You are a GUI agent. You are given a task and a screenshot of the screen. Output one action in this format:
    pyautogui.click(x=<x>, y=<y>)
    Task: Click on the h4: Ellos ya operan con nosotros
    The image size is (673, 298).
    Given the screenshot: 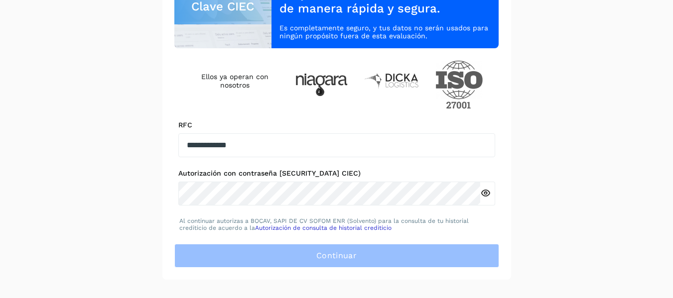 What is the action you would take?
    pyautogui.click(x=234, y=81)
    